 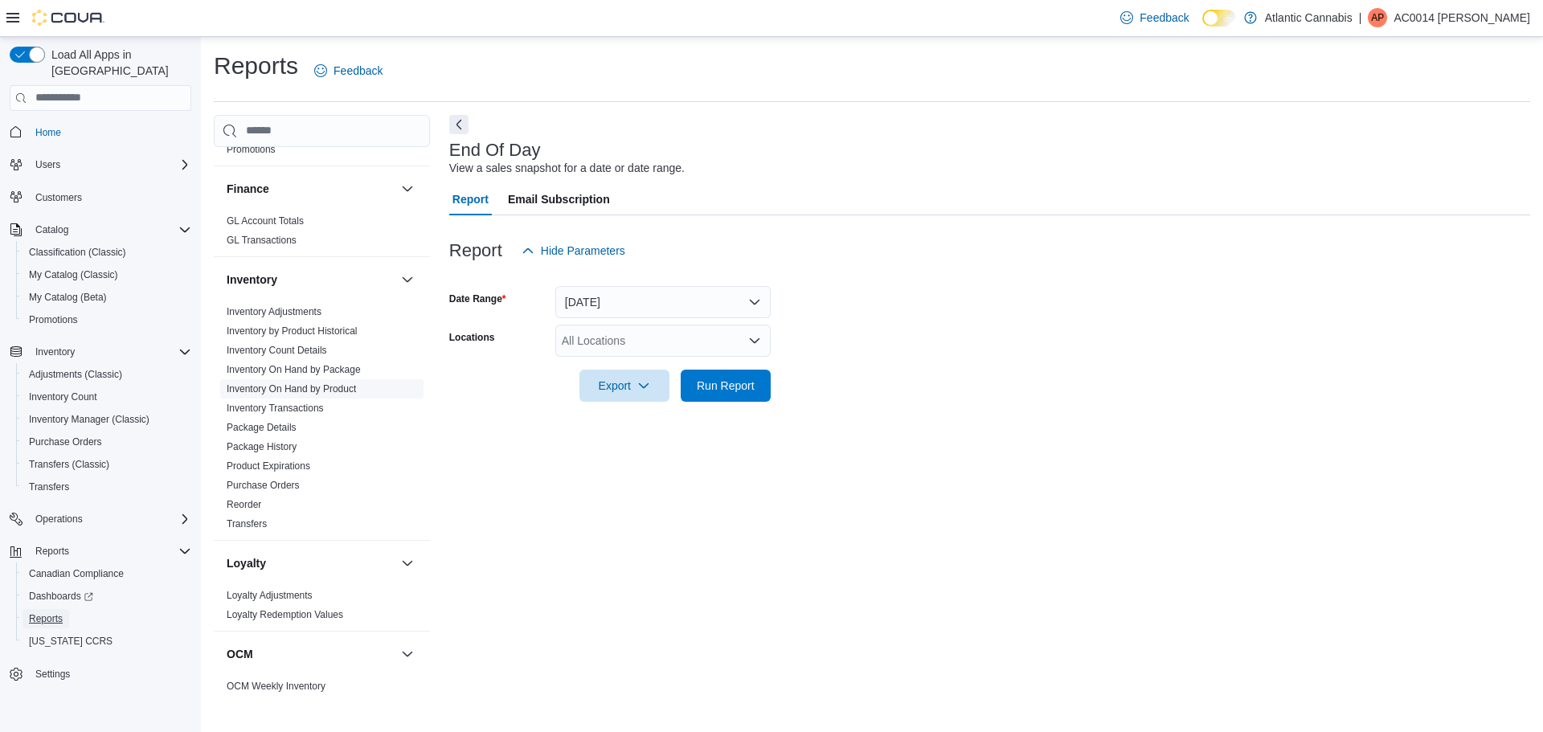 What do you see at coordinates (261, 240) in the screenshot?
I see `span: GL Transactions` at bounding box center [261, 240].